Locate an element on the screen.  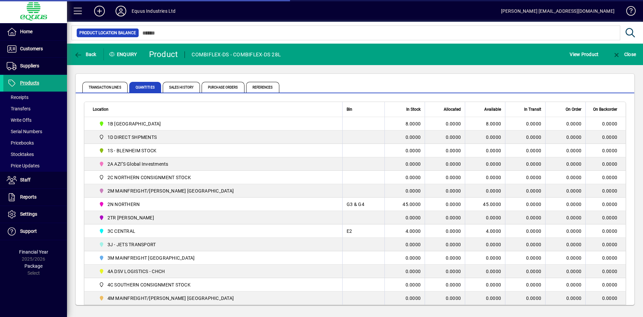
a: Customers is located at coordinates (35, 49).